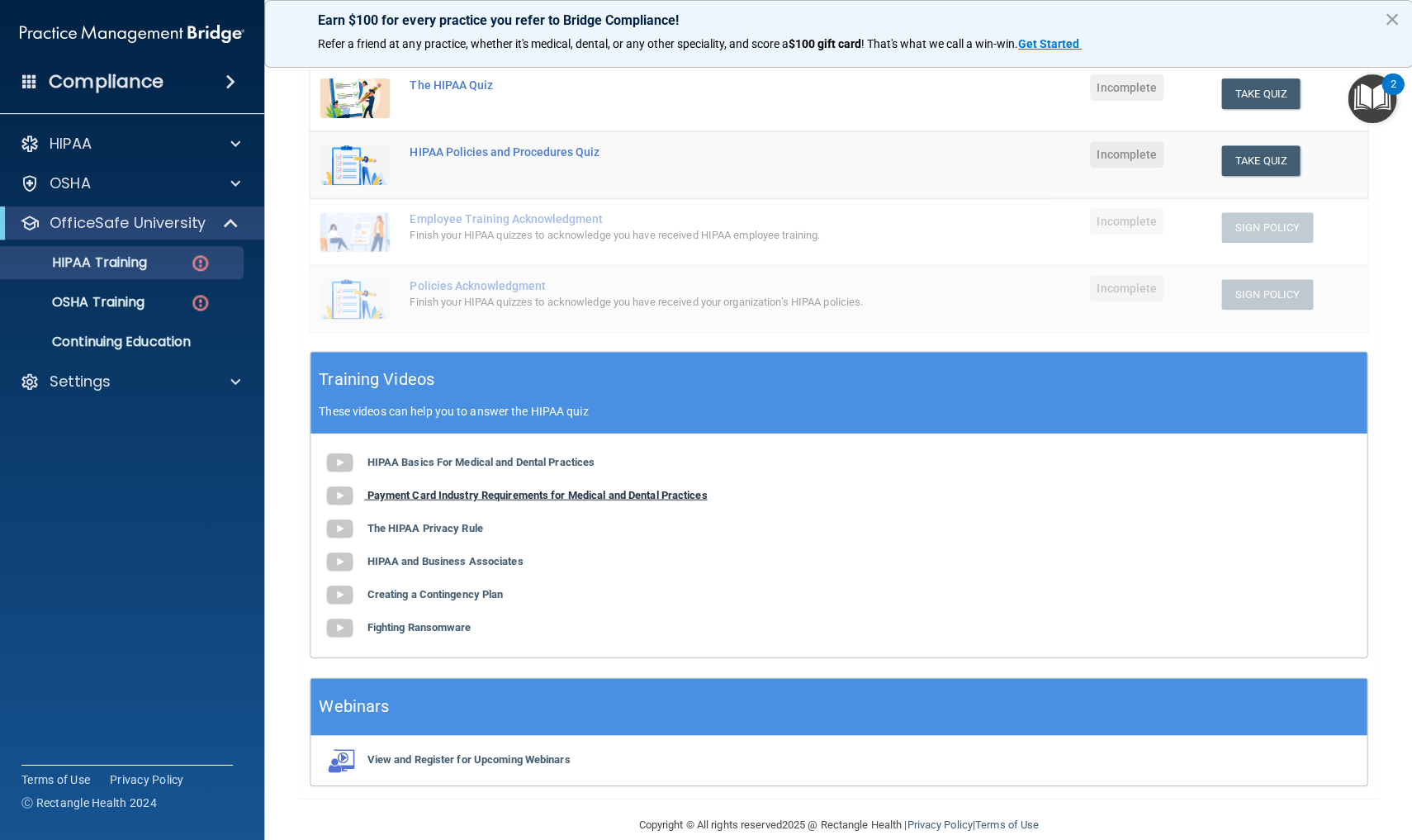 Image resolution: width=1412 pixels, height=840 pixels. Describe the element at coordinates (1371, 98) in the screenshot. I see `button: Open Resource Center, 2 new notifications` at that location.